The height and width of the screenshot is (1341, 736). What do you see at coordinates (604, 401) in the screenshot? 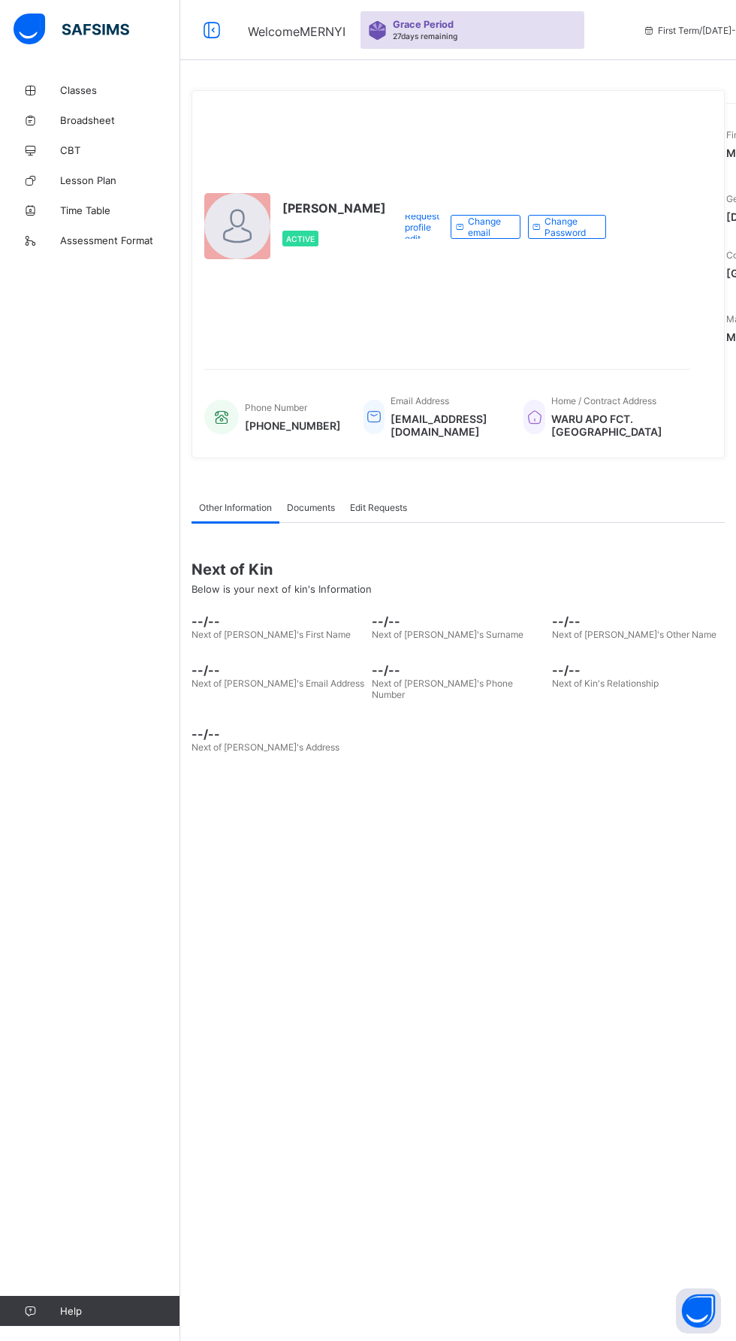
I see `span: Home / Contract Address` at bounding box center [604, 401].